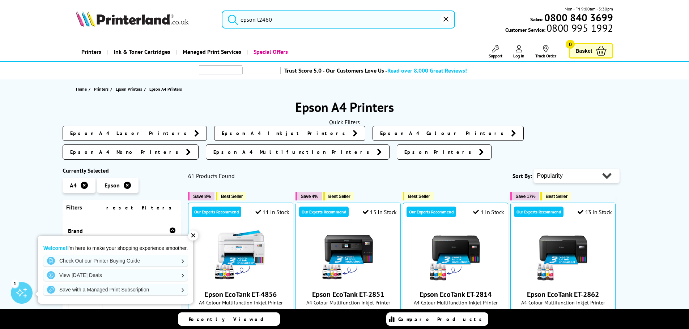 The image size is (689, 329). Describe the element at coordinates (290, 133) in the screenshot. I see `a: Epson A4 Inkjet Printers` at that location.